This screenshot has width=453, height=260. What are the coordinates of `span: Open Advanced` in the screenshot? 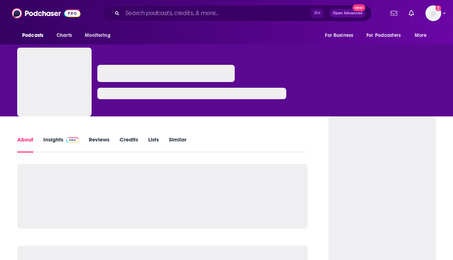 It's located at (348, 13).